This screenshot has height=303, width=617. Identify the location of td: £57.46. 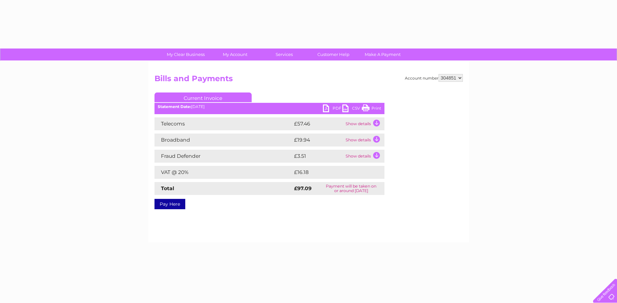
(318, 124).